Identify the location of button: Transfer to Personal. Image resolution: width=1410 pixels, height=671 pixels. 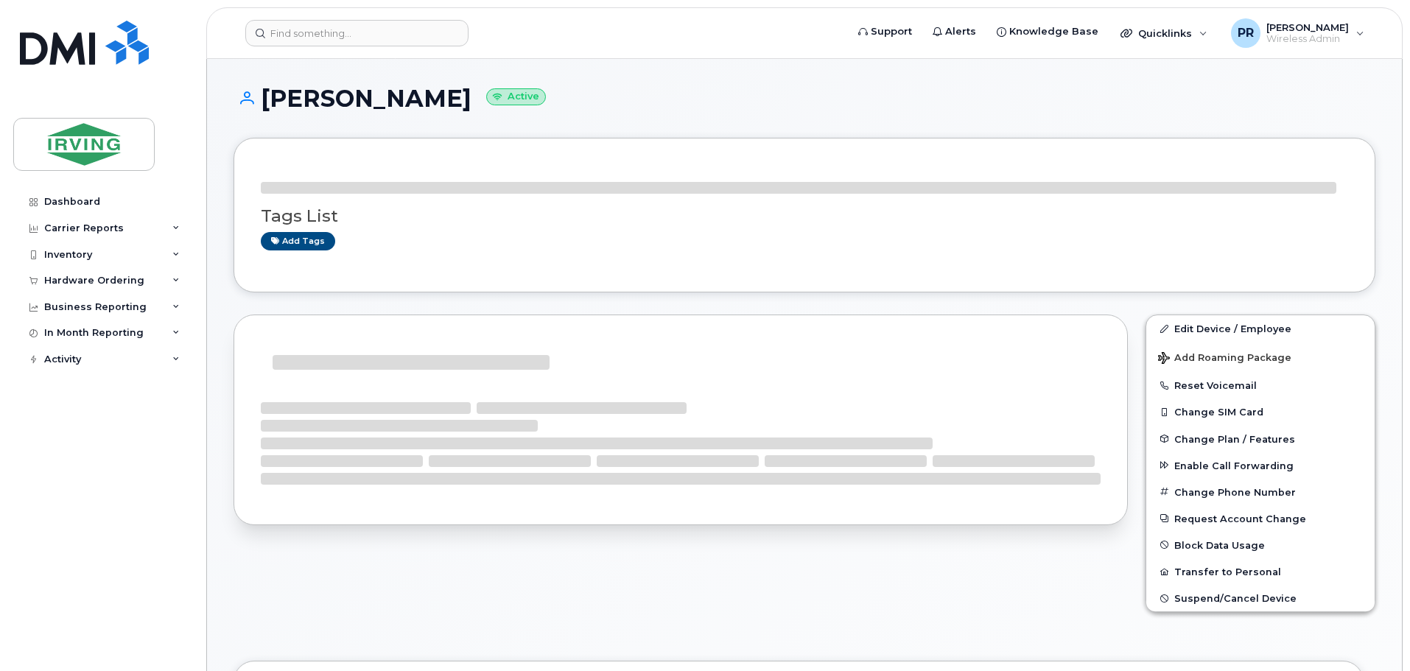
(1261, 572).